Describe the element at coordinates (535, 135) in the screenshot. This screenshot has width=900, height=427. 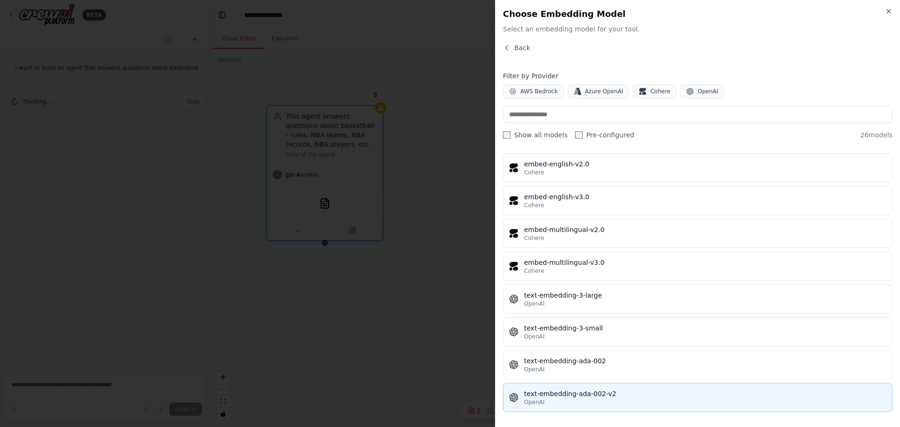
I see `label: Show all models` at that location.